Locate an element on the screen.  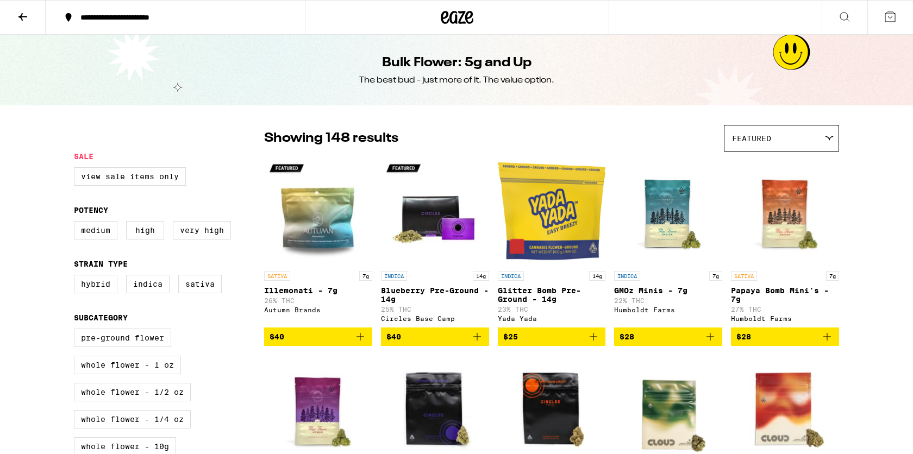
p: 25% THC is located at coordinates (435, 309).